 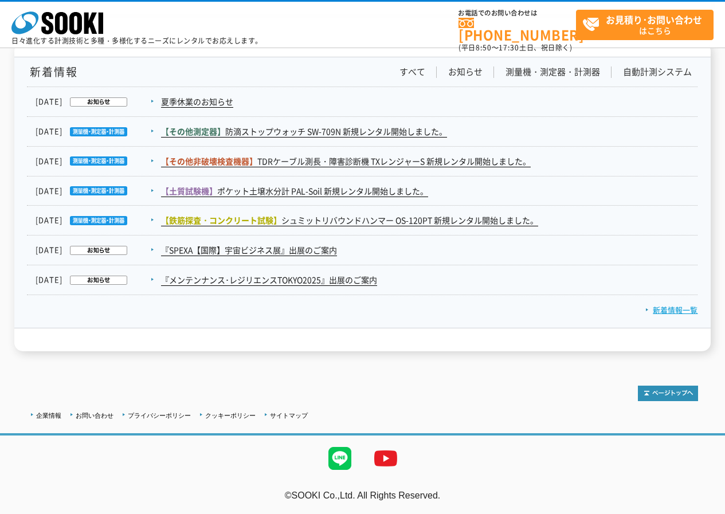 I want to click on a: すべて, so click(x=412, y=72).